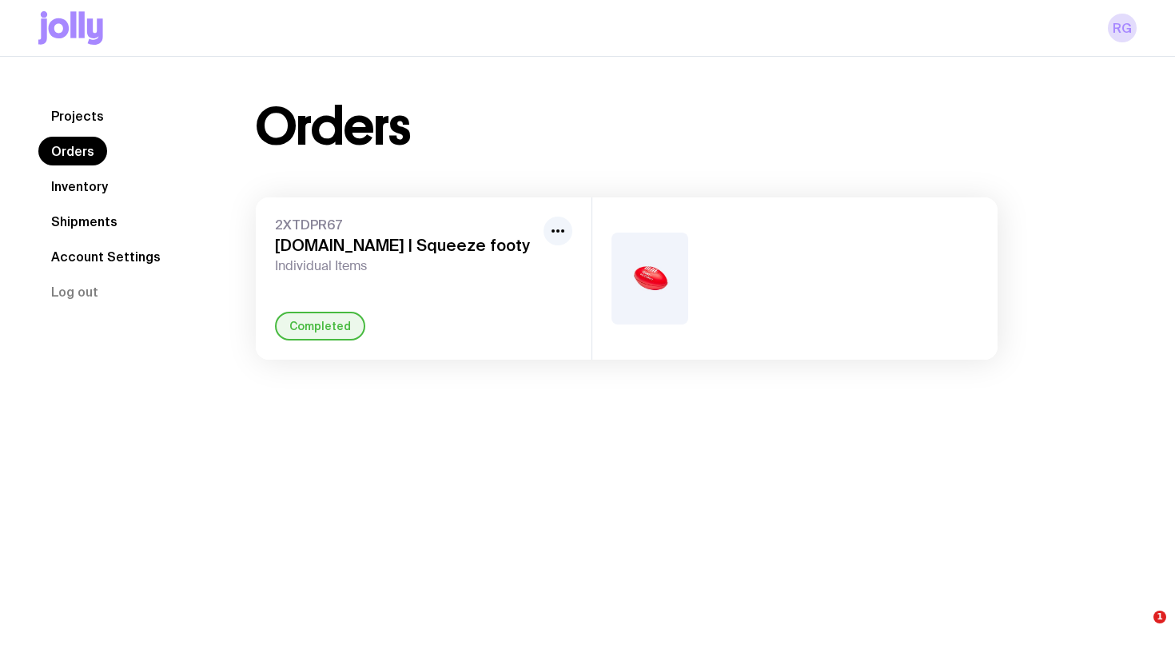 This screenshot has width=1175, height=665. I want to click on a: Inventory, so click(79, 186).